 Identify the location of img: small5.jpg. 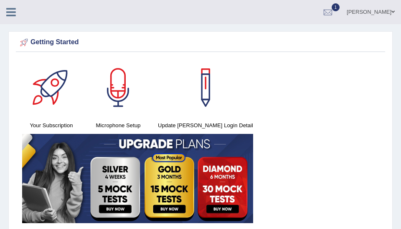
(138, 179).